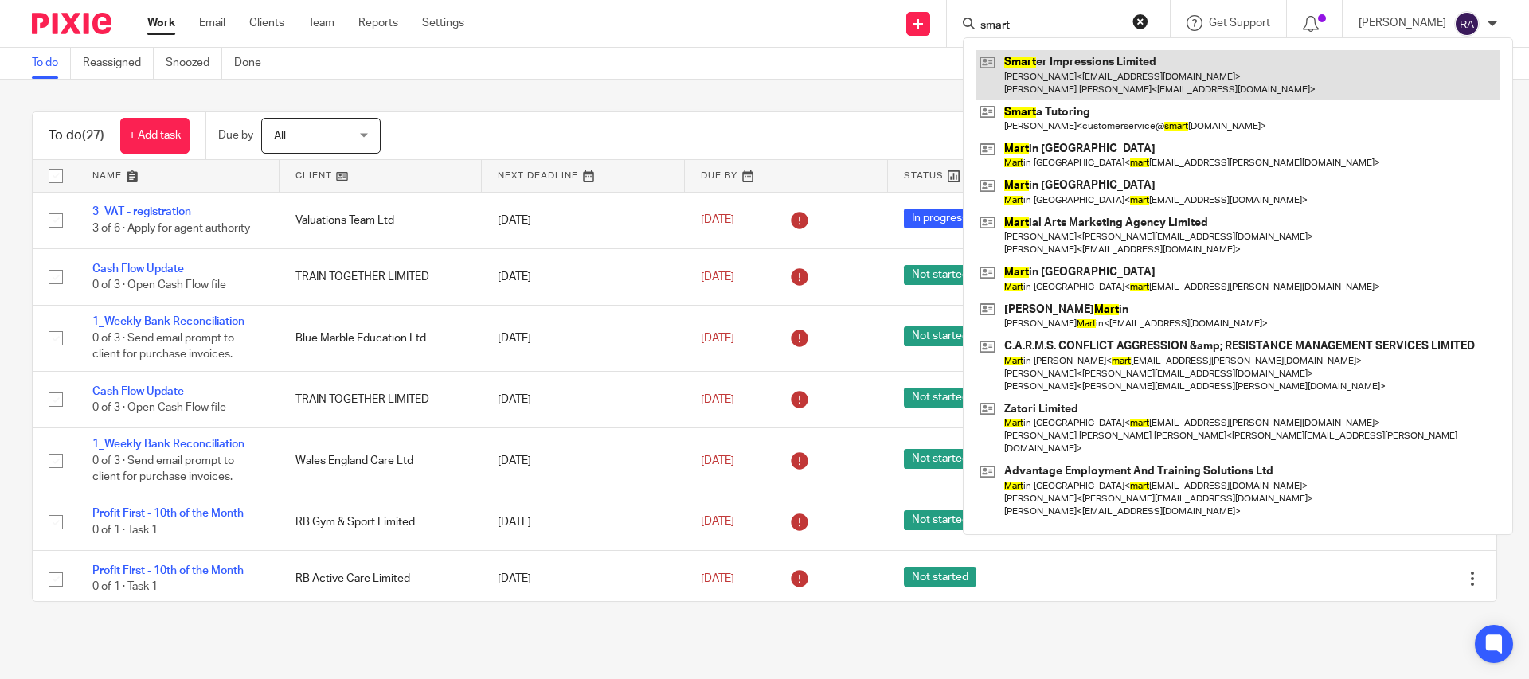 The height and width of the screenshot is (679, 1529). I want to click on button: Clear, so click(1140, 21).